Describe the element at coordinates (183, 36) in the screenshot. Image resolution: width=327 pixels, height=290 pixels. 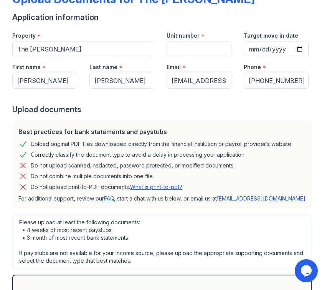
I see `label: Unit number` at that location.